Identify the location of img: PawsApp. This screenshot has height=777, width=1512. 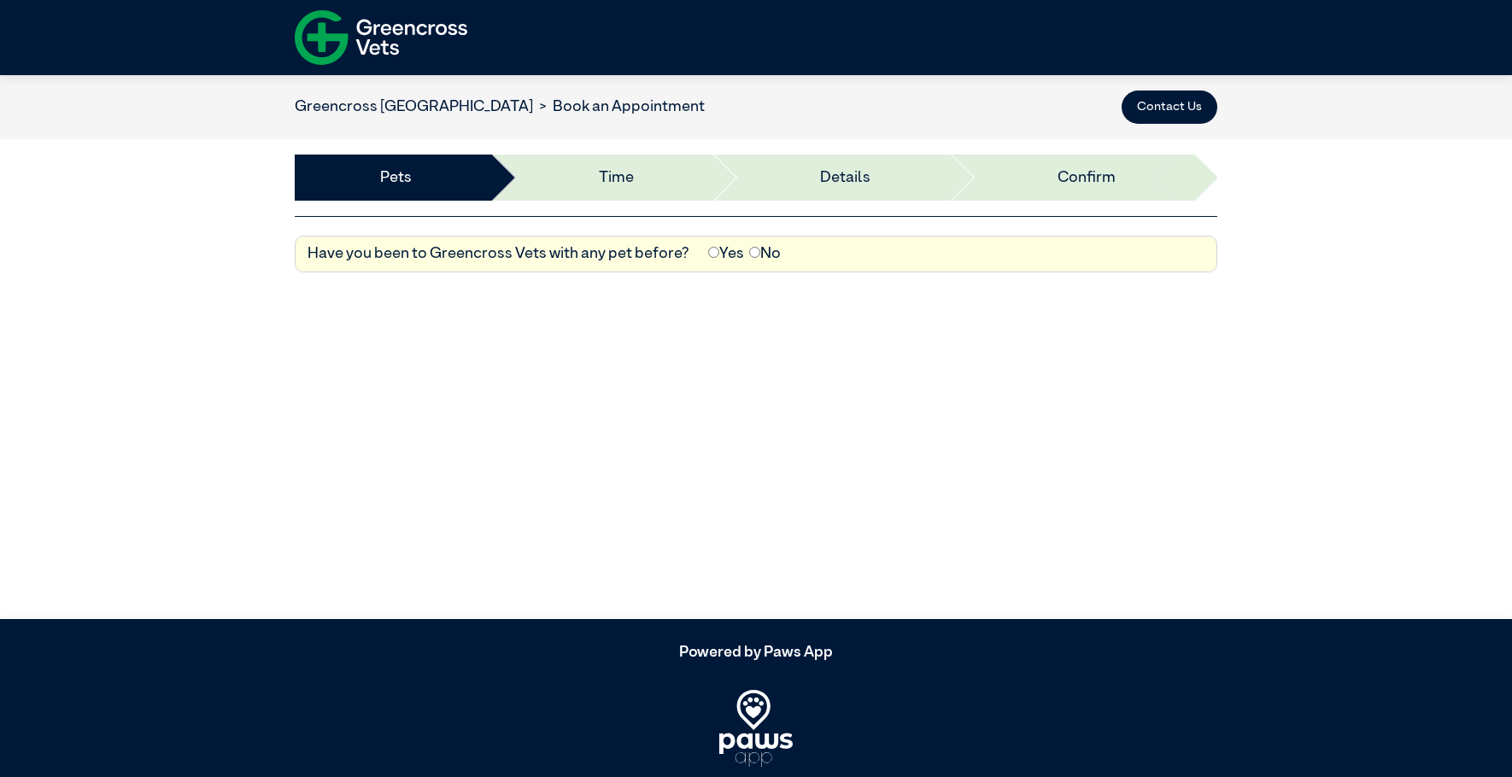
(756, 729).